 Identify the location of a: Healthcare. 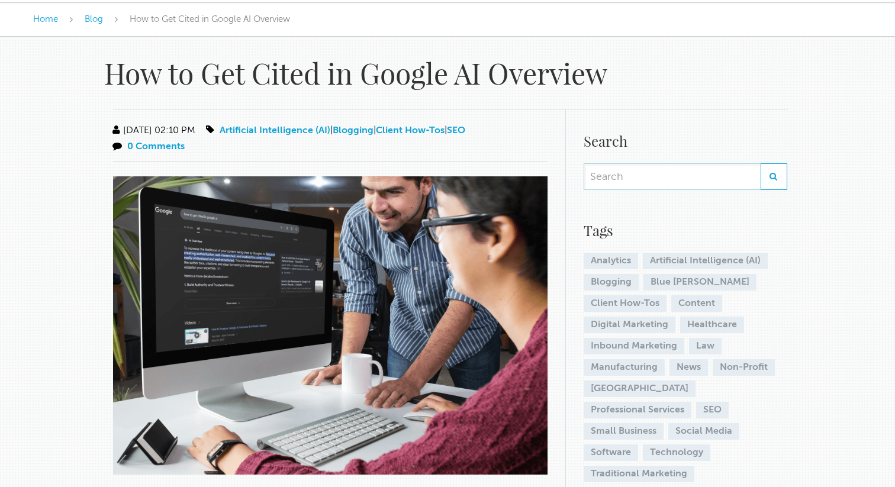
(712, 325).